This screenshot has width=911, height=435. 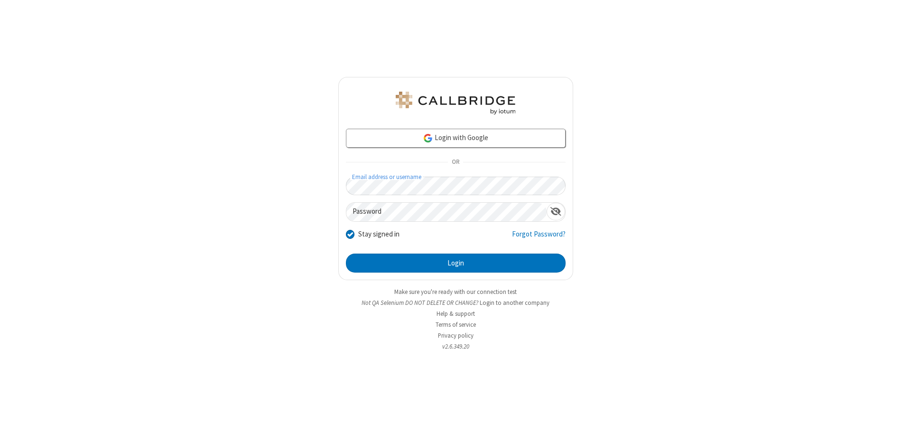 What do you see at coordinates (428, 138) in the screenshot?
I see `img: google-icon.png` at bounding box center [428, 138].